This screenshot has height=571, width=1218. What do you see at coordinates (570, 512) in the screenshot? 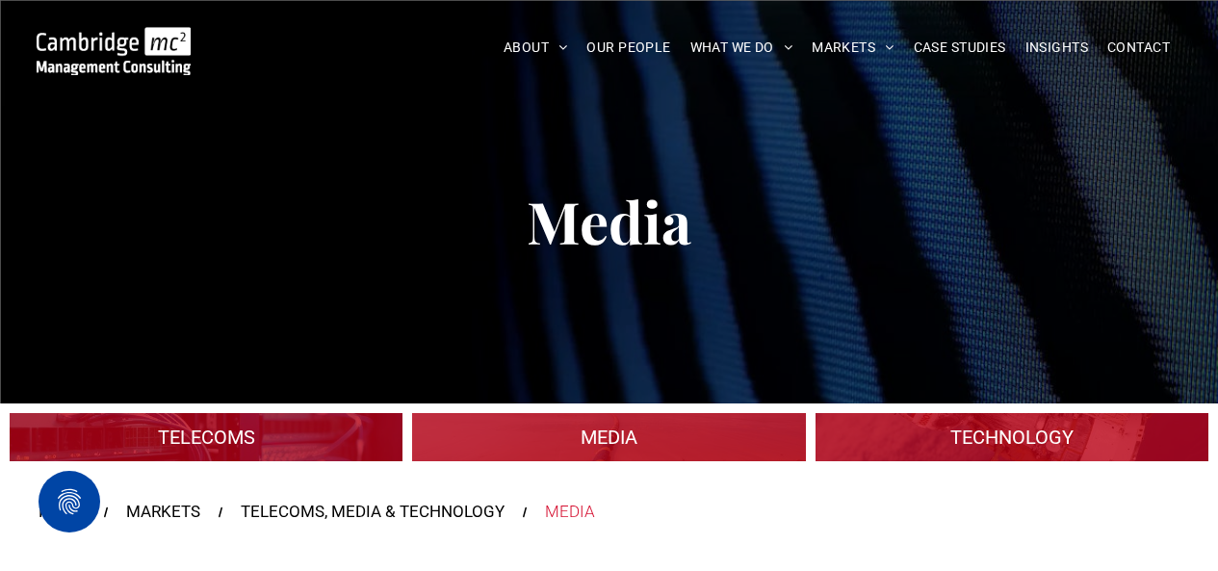
I see `div: MEDIA` at bounding box center [570, 512].